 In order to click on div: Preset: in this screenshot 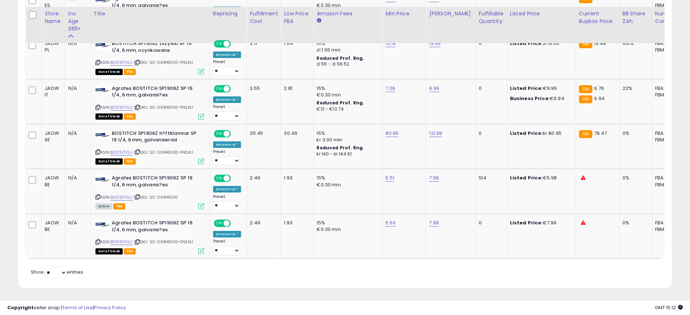, I will do `click(227, 247)`.